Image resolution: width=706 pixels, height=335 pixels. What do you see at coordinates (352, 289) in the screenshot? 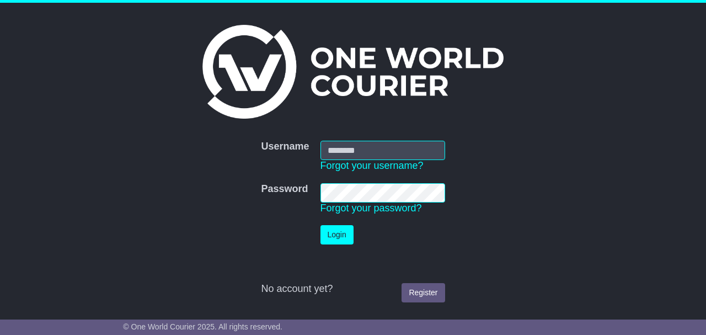
I see `div: No account yet?` at bounding box center [352, 289].